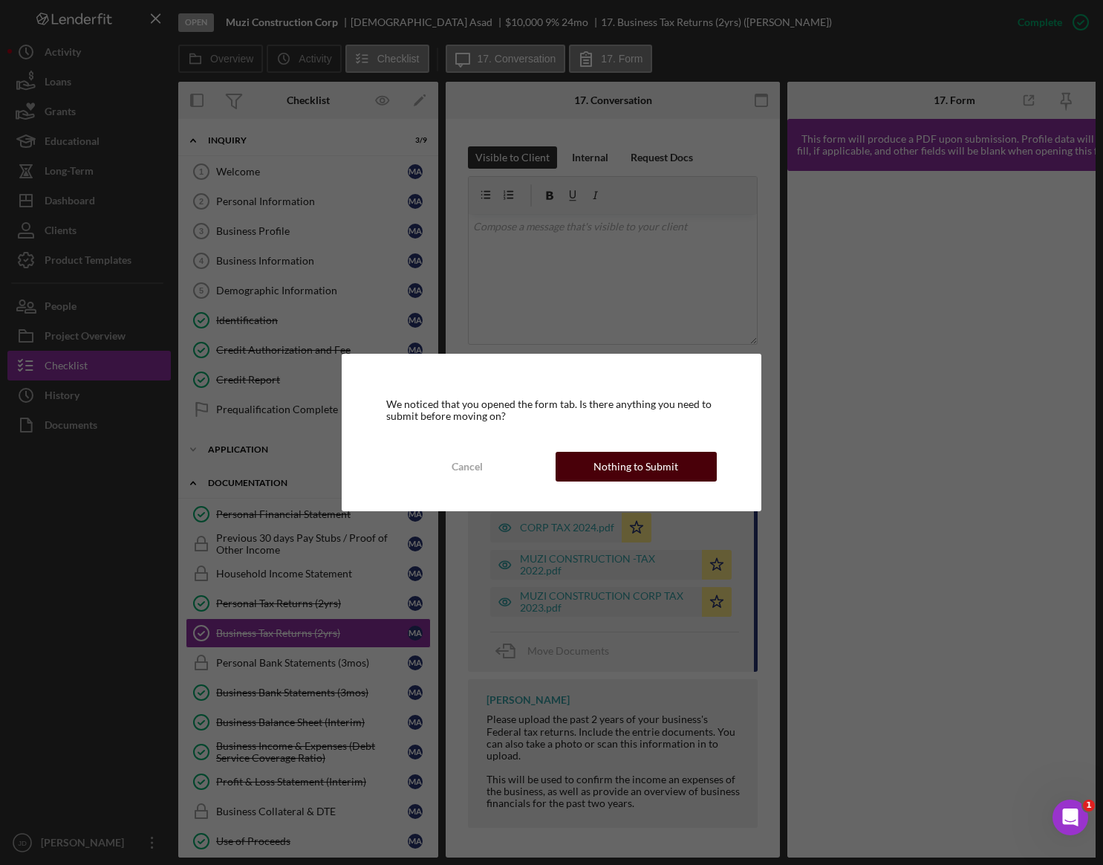  What do you see at coordinates (467, 466) in the screenshot?
I see `button: Cancel` at bounding box center [467, 466].